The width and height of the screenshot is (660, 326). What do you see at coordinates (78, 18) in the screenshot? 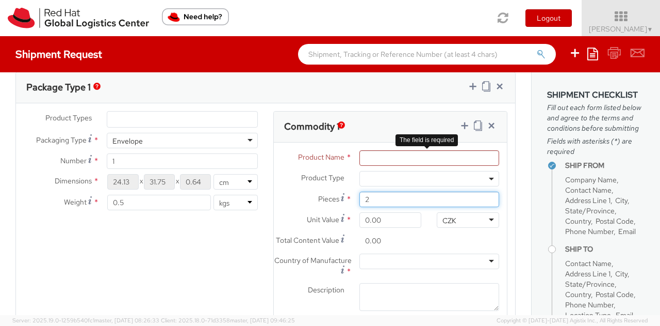
I see `img: rh-logistics-00dfa346123c4ec078e1.svg` at bounding box center [78, 18].